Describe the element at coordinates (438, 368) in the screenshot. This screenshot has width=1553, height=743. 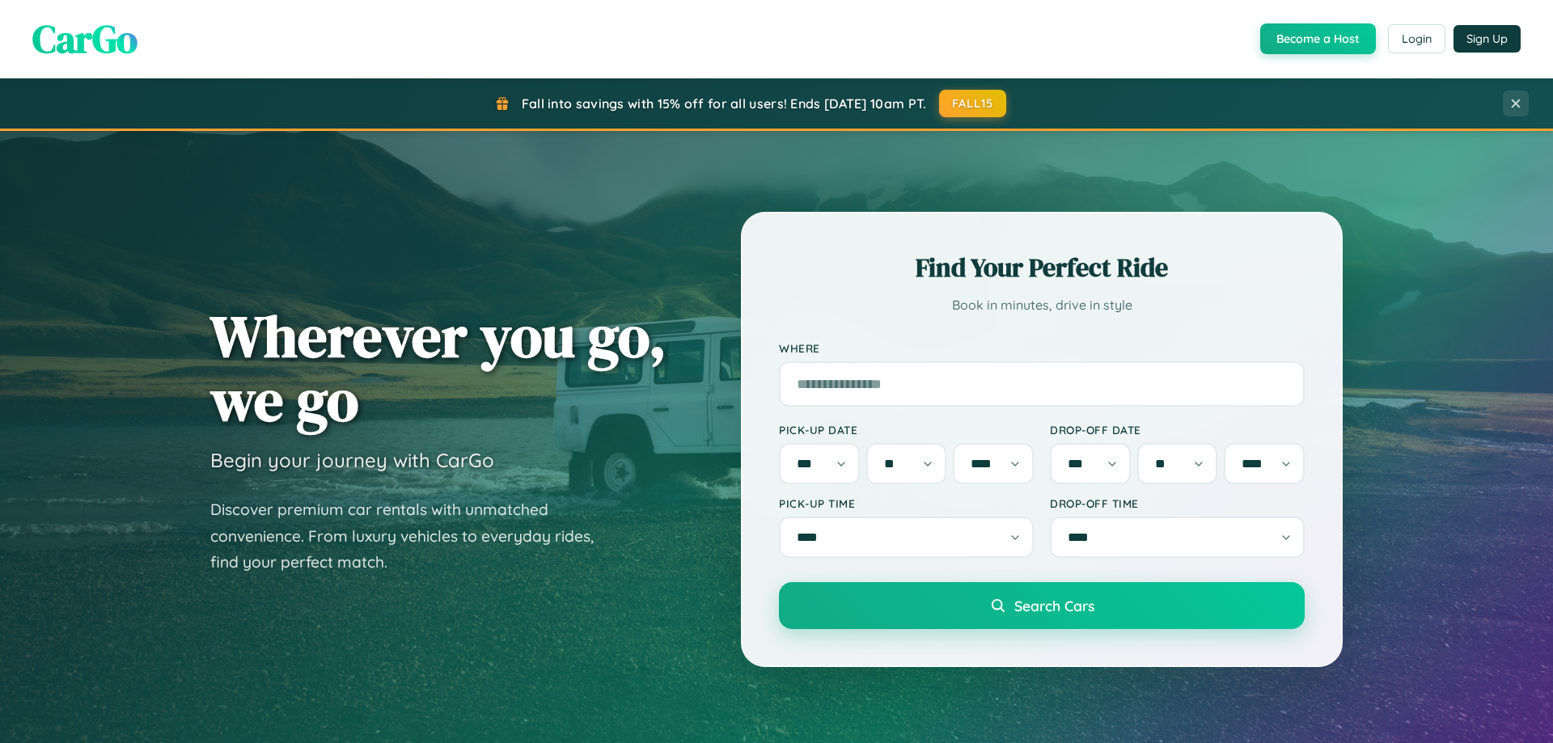
I see `h1: Wherever you go, we go` at that location.